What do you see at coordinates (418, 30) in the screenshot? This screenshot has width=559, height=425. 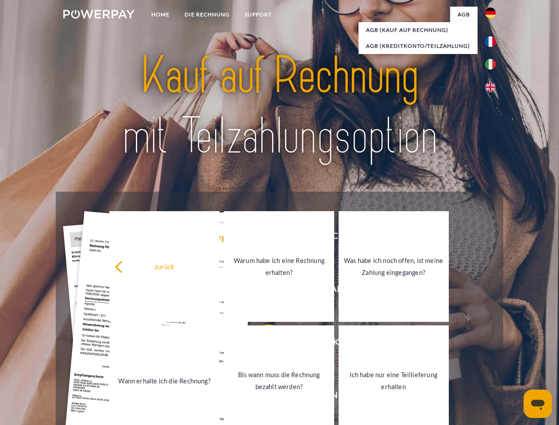 I see `a: AGB (Kauf auf Rechnung)` at bounding box center [418, 30].